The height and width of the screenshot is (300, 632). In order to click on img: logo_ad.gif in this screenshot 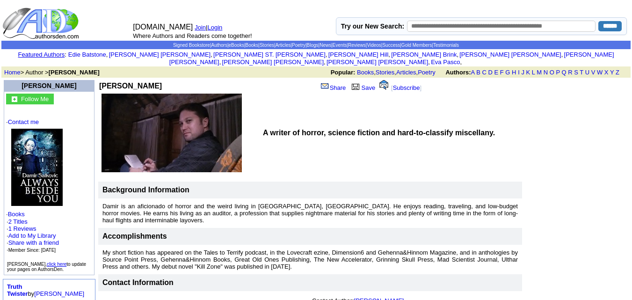, I will do `click(42, 23)`.